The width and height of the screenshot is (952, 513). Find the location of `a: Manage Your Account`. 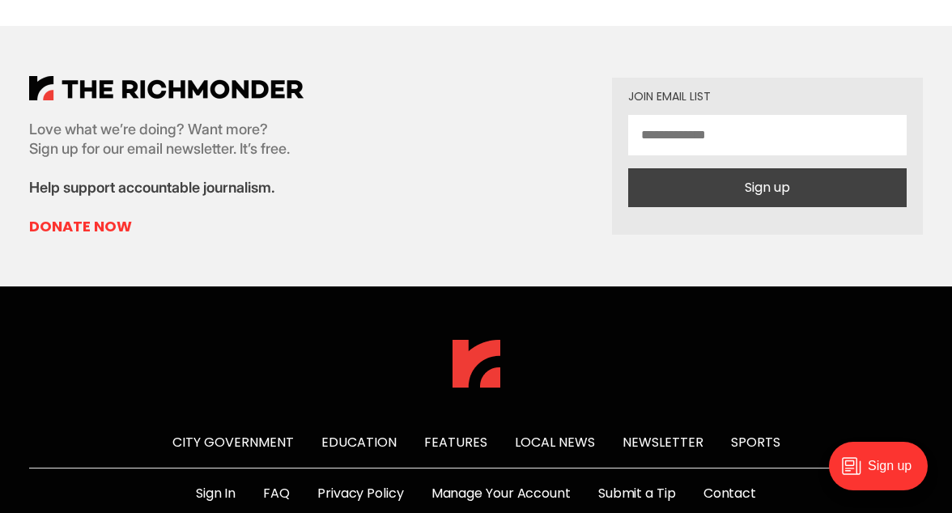

a: Manage Your Account is located at coordinates (501, 494).